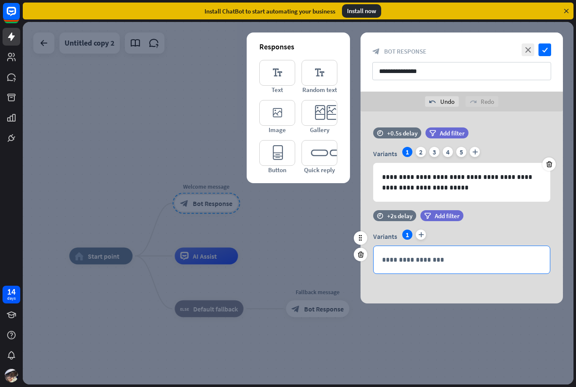  I want to click on div: Undo, so click(442, 101).